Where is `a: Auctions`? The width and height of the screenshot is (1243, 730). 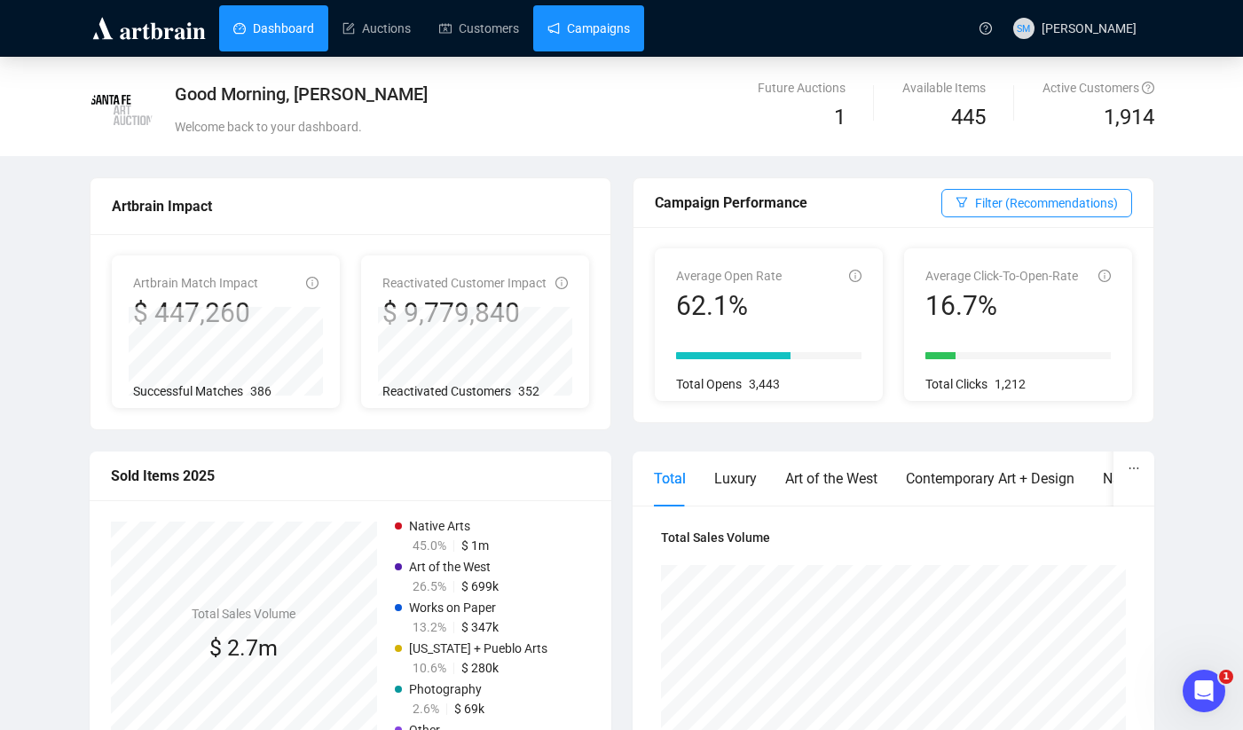
a: Auctions is located at coordinates (376, 28).